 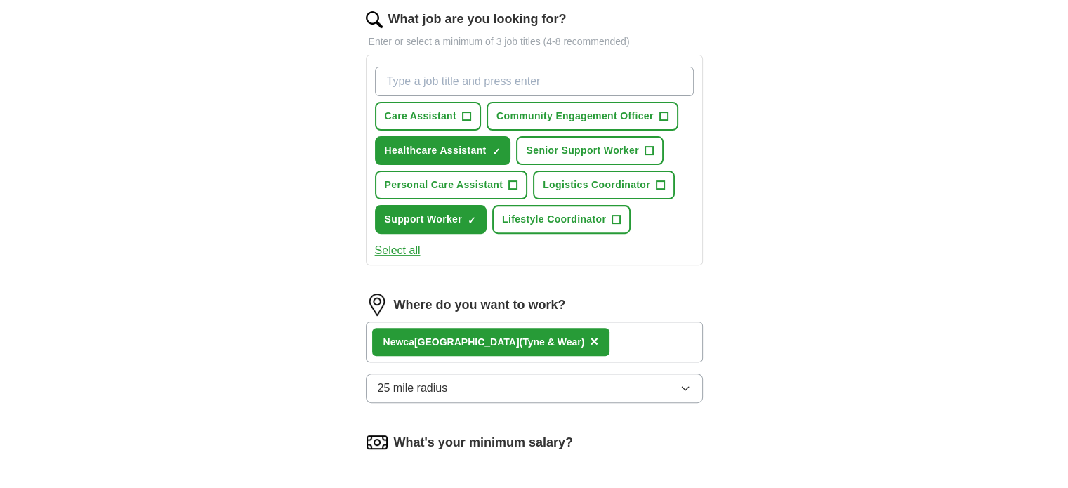 I want to click on span: 25 mile radius, so click(x=413, y=388).